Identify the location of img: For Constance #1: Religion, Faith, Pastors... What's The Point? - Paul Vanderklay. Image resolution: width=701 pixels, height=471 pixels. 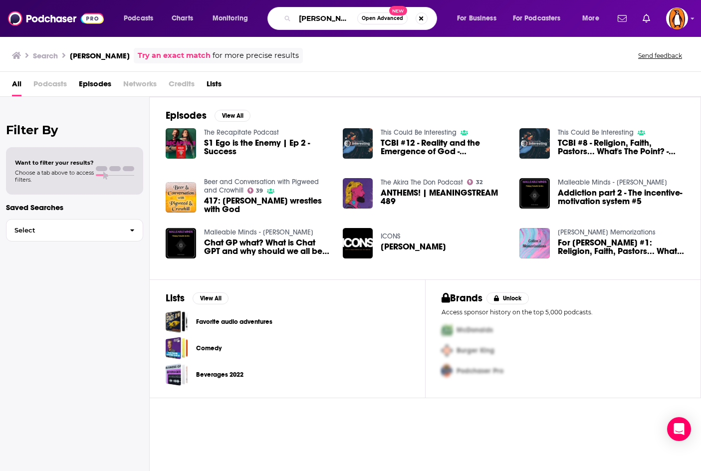
(534, 243).